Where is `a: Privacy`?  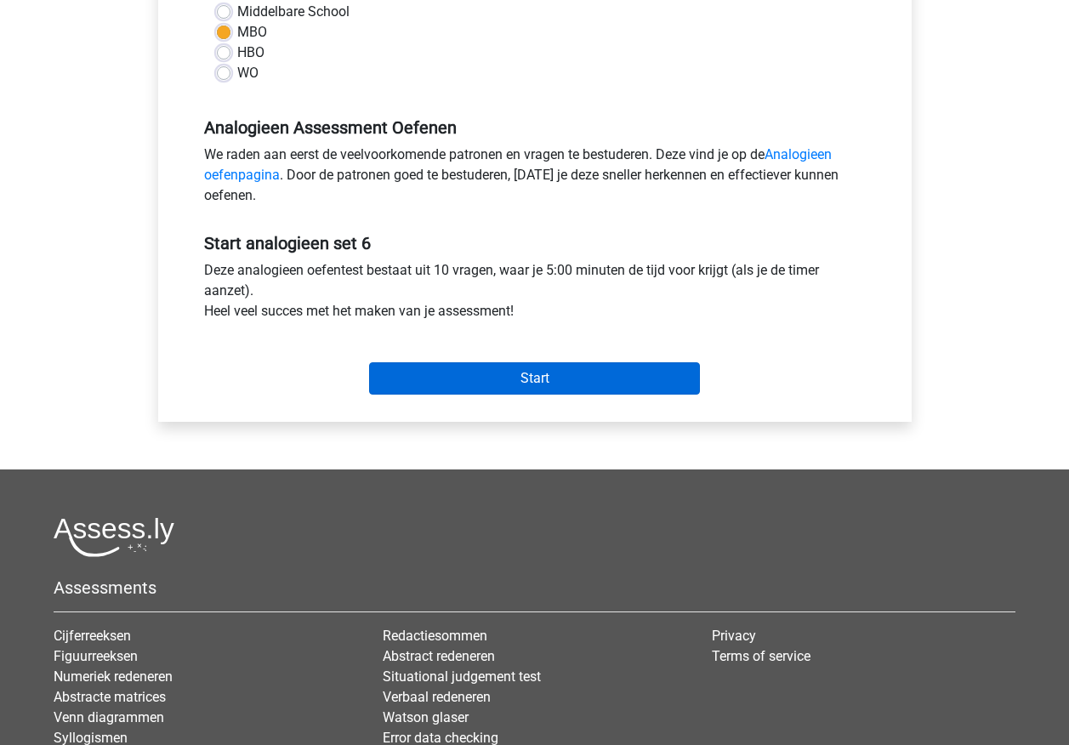
a: Privacy is located at coordinates (734, 635).